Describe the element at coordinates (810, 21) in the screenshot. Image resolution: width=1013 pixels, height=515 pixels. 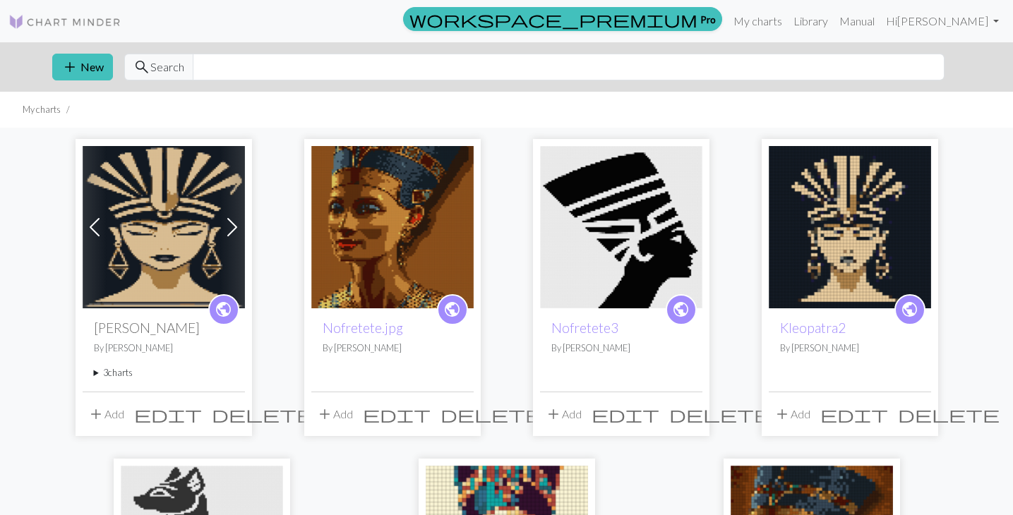
I see `a: Library` at that location.